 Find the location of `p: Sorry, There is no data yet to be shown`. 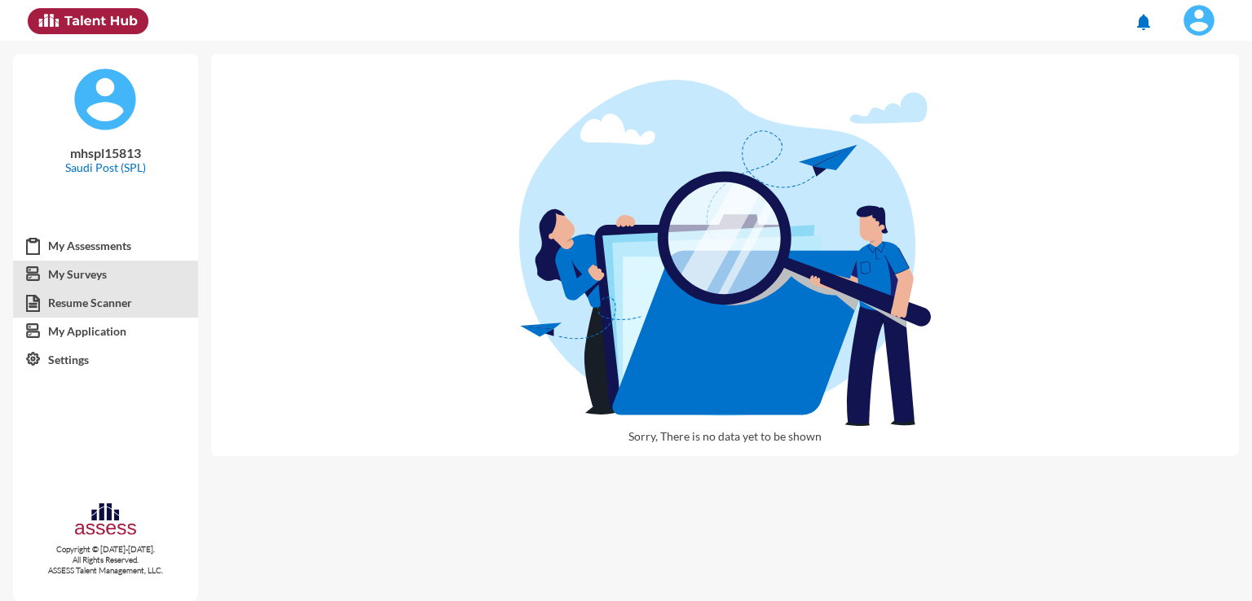

p: Sorry, There is no data yet to be shown is located at coordinates (724, 442).